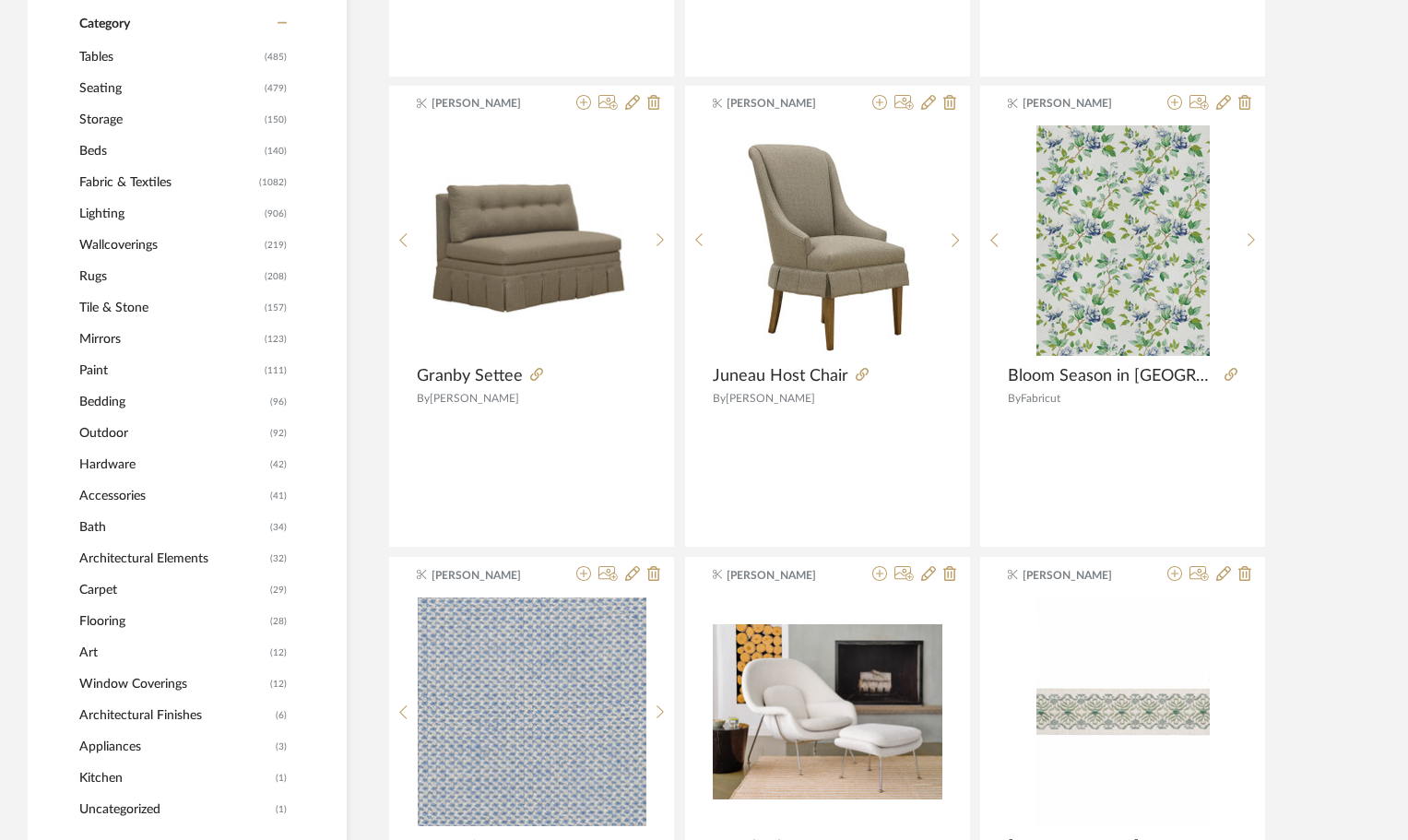  Describe the element at coordinates (276, 152) in the screenshot. I see `span: (140)` at that location.